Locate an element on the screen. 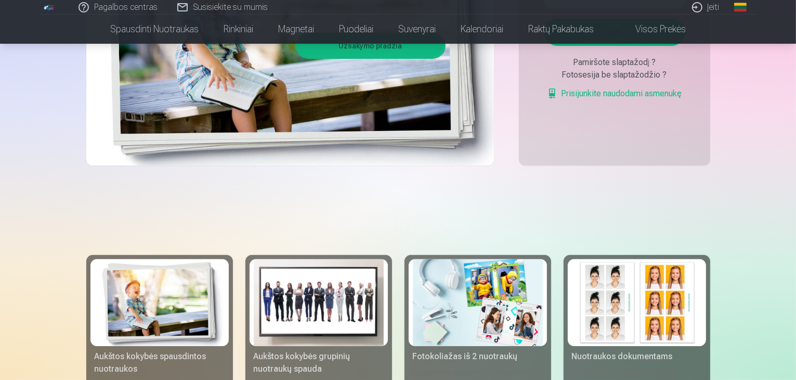  a: Rinkiniai is located at coordinates (238, 29).